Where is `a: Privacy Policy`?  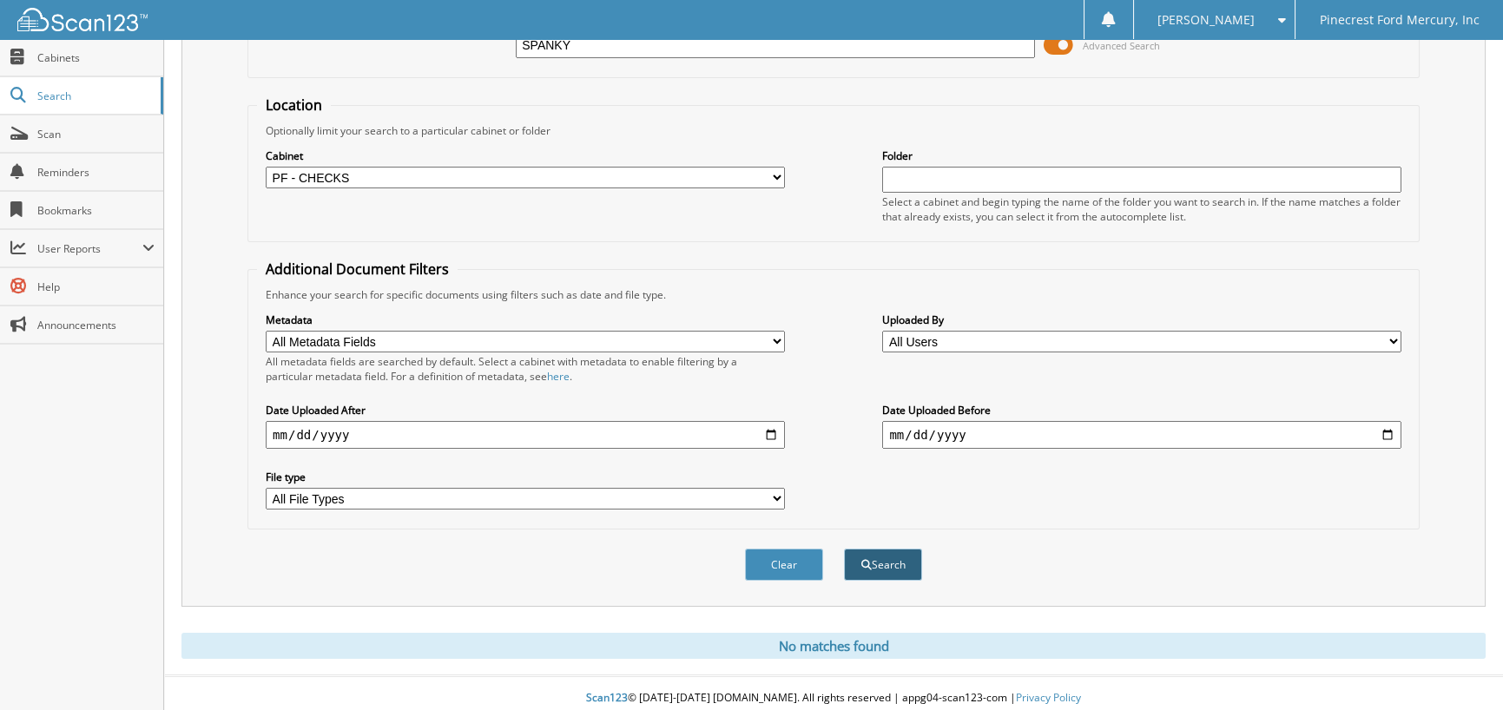
a: Privacy Policy is located at coordinates (1048, 697).